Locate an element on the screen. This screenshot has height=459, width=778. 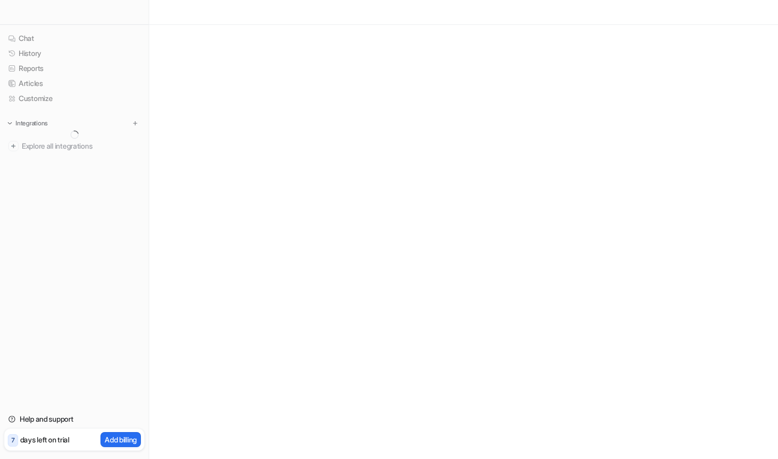
button: Add billing is located at coordinates (121, 439).